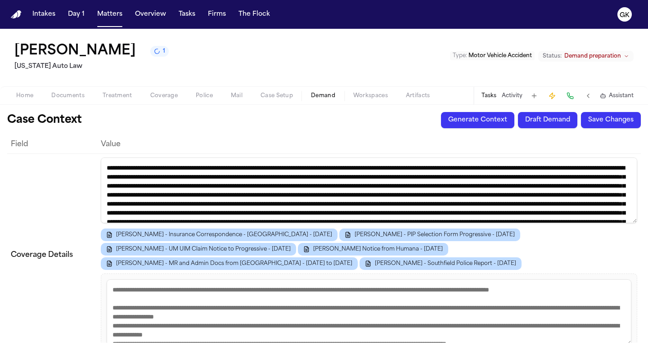 The image size is (648, 350). Describe the element at coordinates (164, 51) in the screenshot. I see `span: 1` at that location.